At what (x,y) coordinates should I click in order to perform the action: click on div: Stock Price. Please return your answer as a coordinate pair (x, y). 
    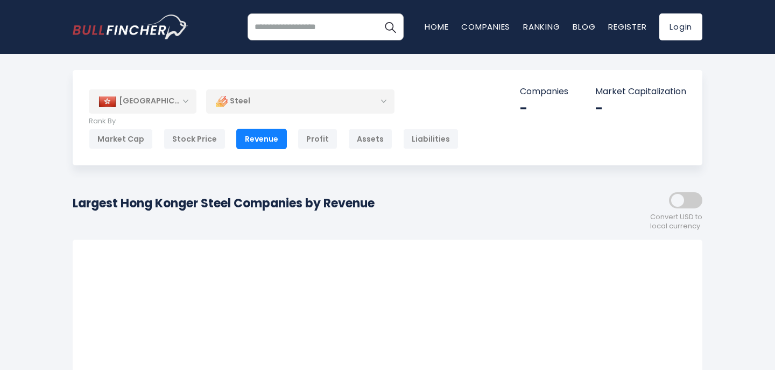
    Looking at the image, I should click on (194, 139).